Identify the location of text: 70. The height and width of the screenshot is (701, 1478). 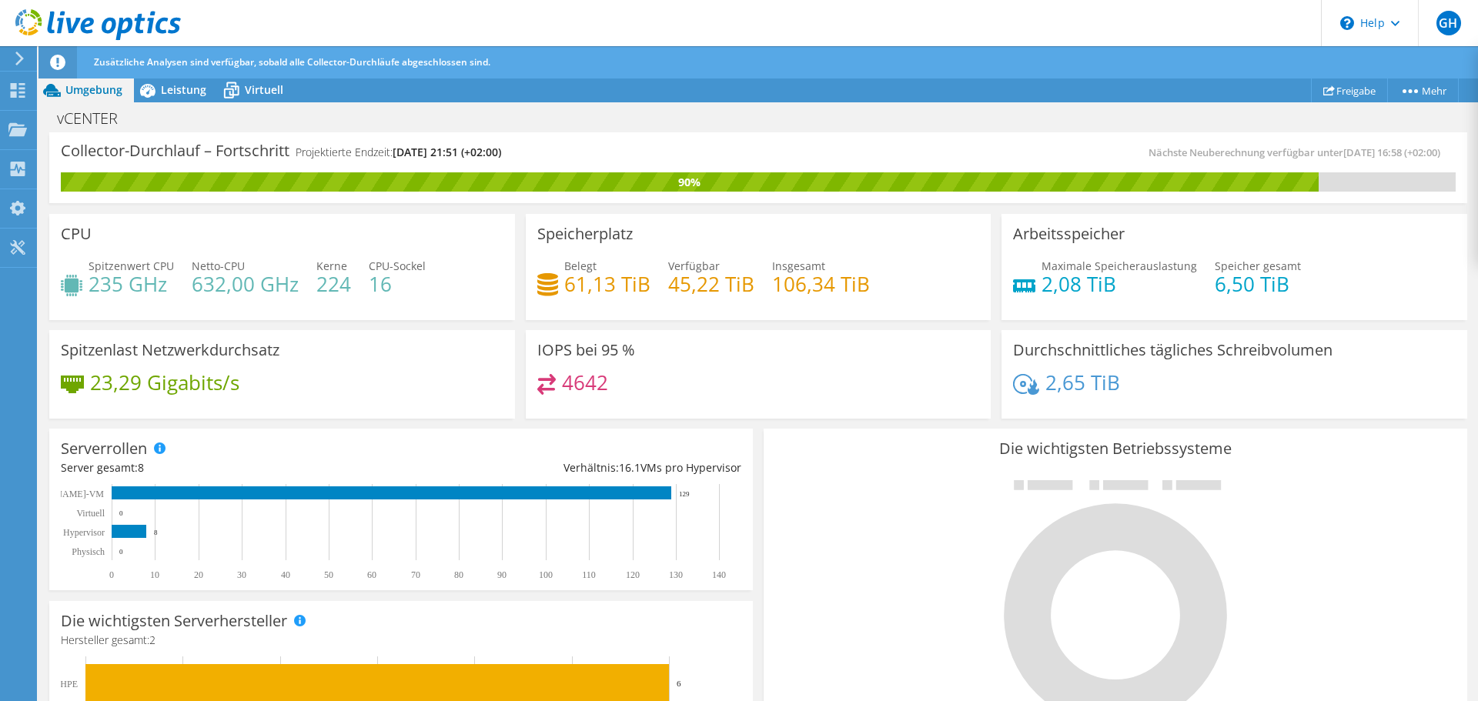
(416, 575).